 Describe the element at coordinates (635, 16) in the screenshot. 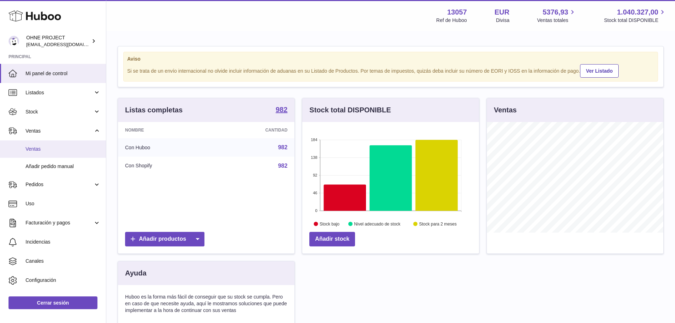

I see `a: 1.040.327,00 Stock total DISPONIBLE` at that location.